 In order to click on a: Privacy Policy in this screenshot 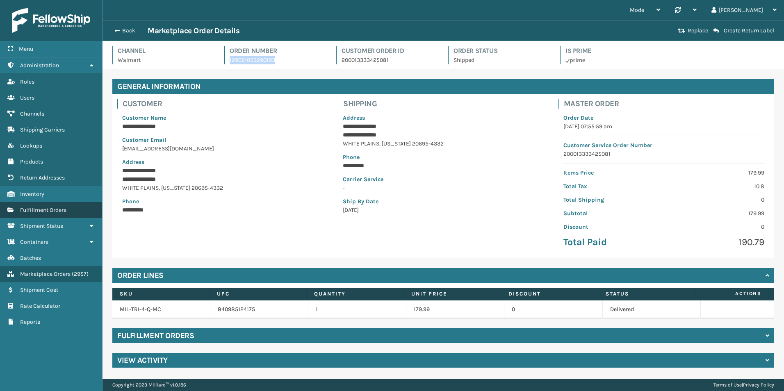, I will do `click(758, 385)`.